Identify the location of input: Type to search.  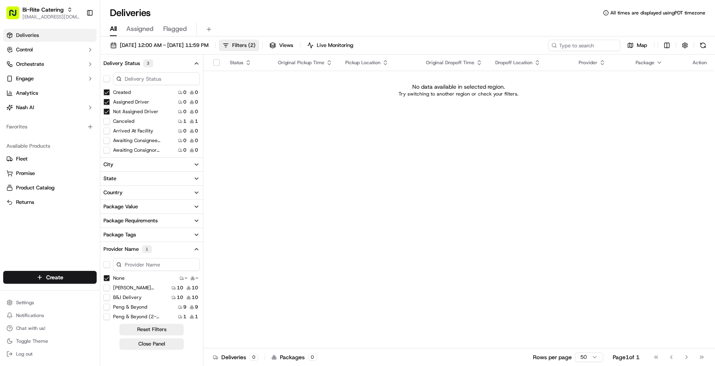
(584, 45).